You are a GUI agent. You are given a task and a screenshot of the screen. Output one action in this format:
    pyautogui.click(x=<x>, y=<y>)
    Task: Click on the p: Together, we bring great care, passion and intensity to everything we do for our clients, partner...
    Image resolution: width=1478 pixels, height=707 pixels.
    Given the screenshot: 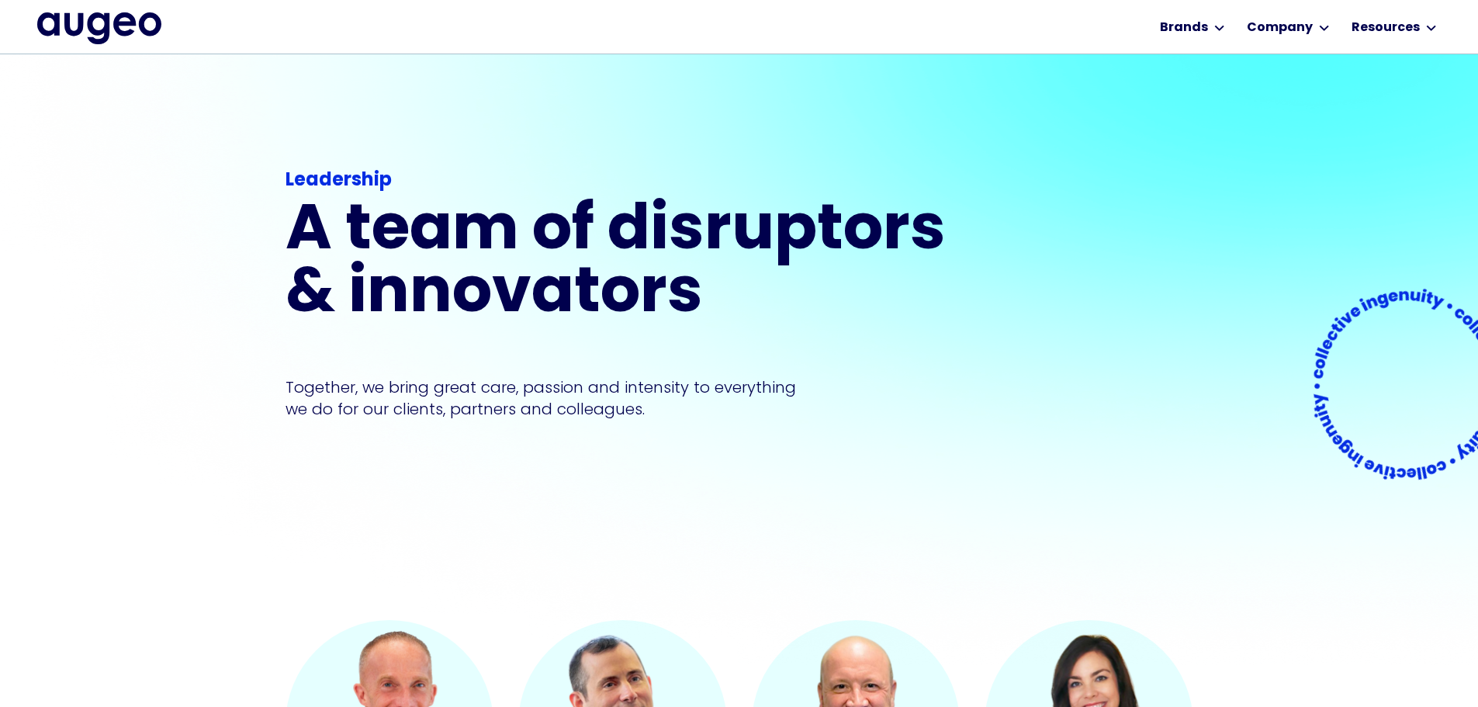 What is the action you would take?
    pyautogui.click(x=553, y=398)
    